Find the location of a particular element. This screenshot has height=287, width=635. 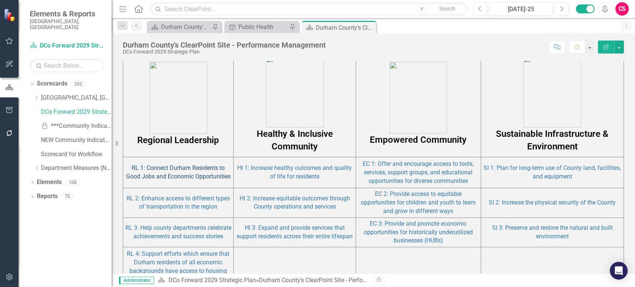

strong: Sustainable Infrastructure & Environment is located at coordinates (552, 140).